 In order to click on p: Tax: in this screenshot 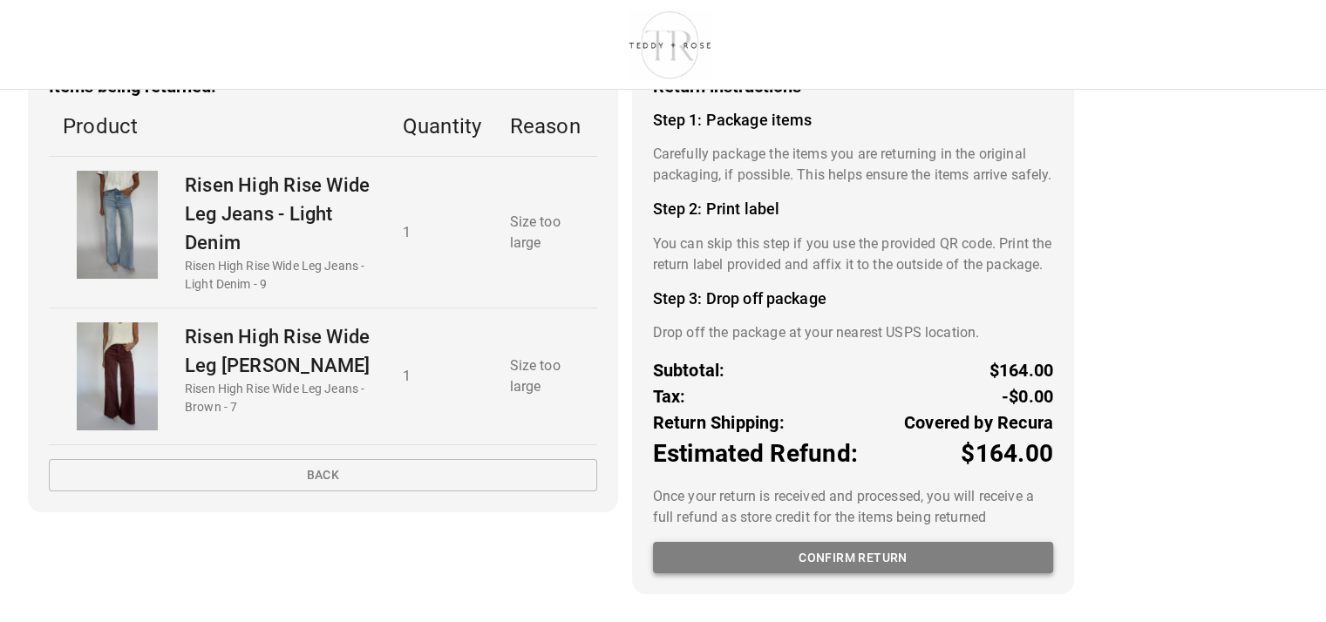, I will do `click(670, 397)`.